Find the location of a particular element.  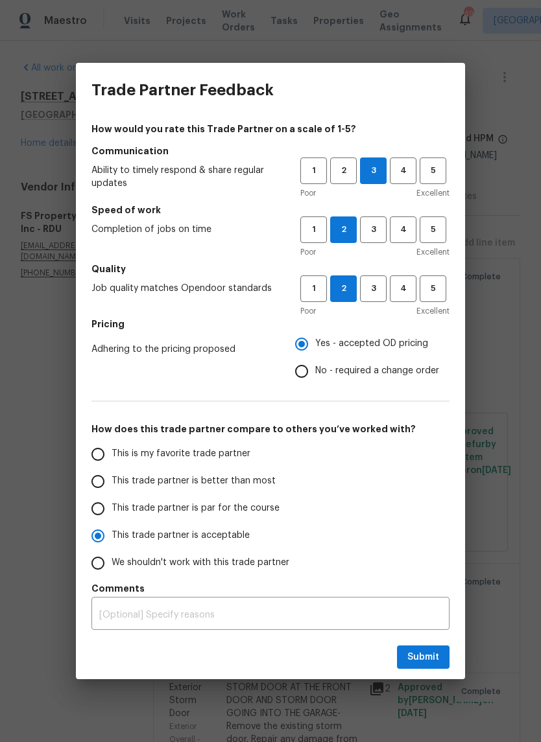

button: Submit is located at coordinates (423, 658).